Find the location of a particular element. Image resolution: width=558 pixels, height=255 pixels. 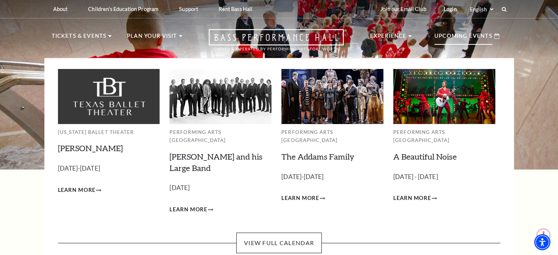

a: Learn More A Beautiful Noise is located at coordinates (415, 198).